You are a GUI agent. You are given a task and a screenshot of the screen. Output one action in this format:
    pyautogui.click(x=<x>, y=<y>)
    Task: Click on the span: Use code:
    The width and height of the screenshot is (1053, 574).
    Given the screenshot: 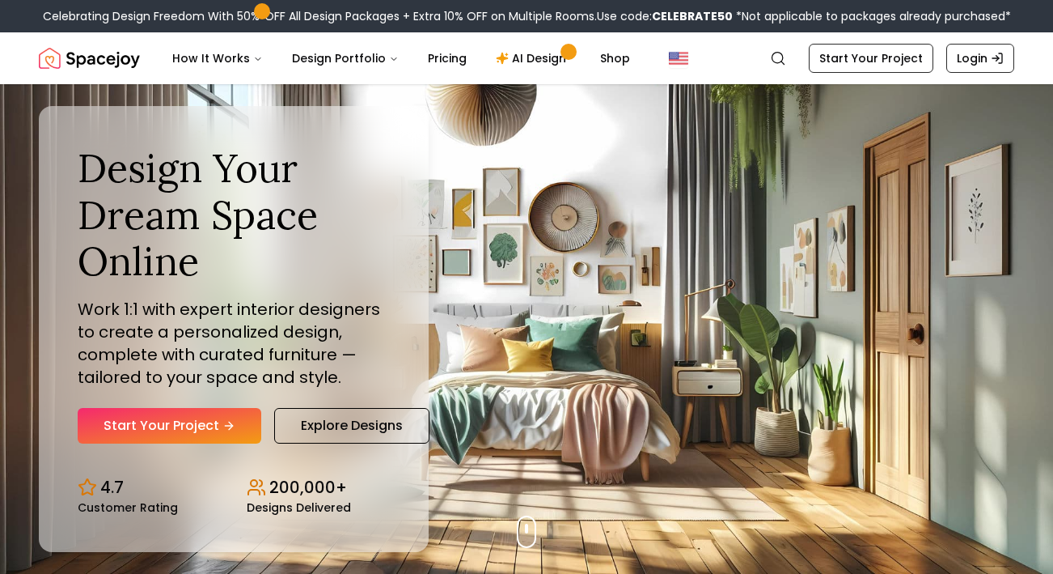 What is the action you would take?
    pyautogui.click(x=665, y=16)
    